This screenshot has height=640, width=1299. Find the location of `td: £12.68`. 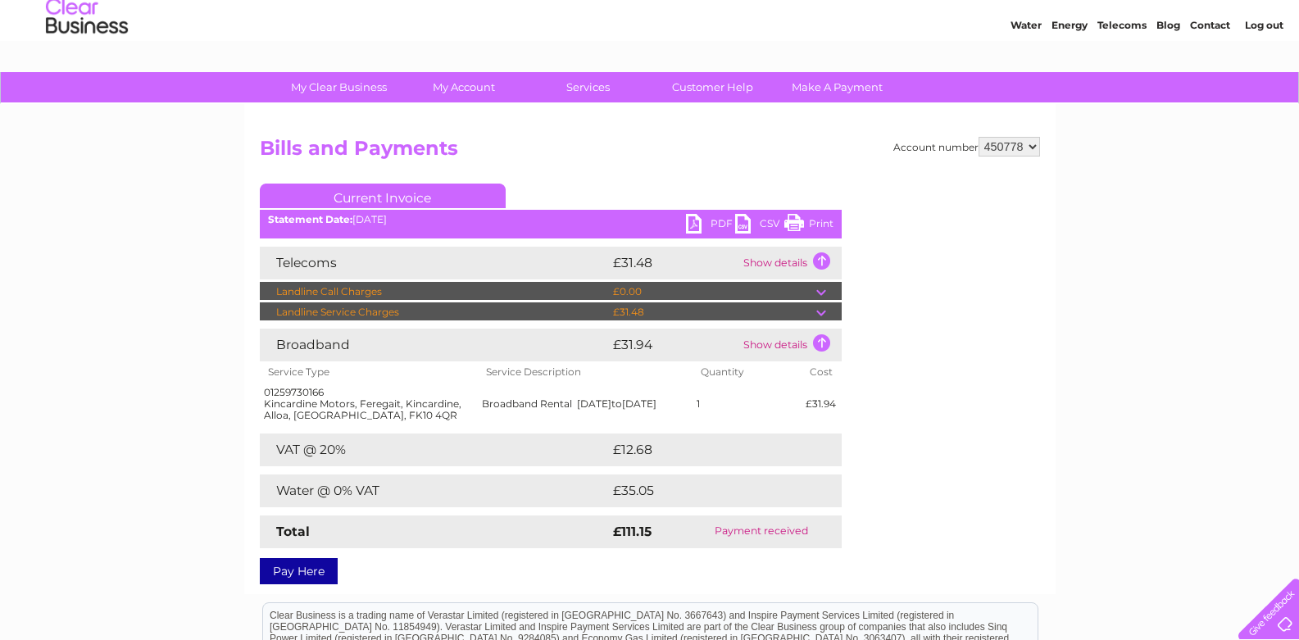

td: £12.68 is located at coordinates (708, 450).